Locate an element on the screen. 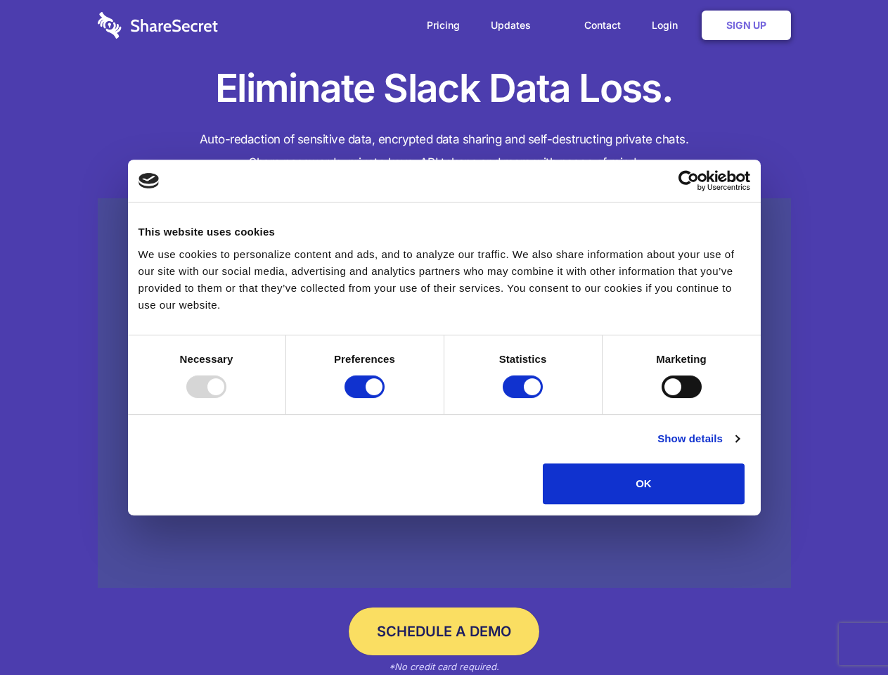 Image resolution: width=888 pixels, height=675 pixels. a: Wistia video thumbnail is located at coordinates (444, 393).